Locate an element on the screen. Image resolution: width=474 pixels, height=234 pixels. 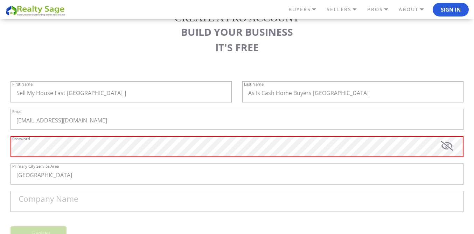
label: Last Name is located at coordinates (254, 84).